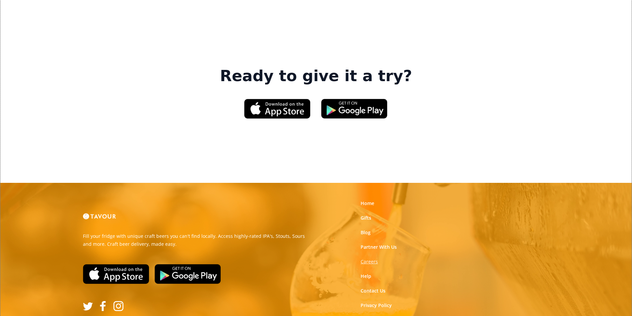 This screenshot has height=316, width=632. Describe the element at coordinates (369, 262) in the screenshot. I see `a: Careers` at that location.